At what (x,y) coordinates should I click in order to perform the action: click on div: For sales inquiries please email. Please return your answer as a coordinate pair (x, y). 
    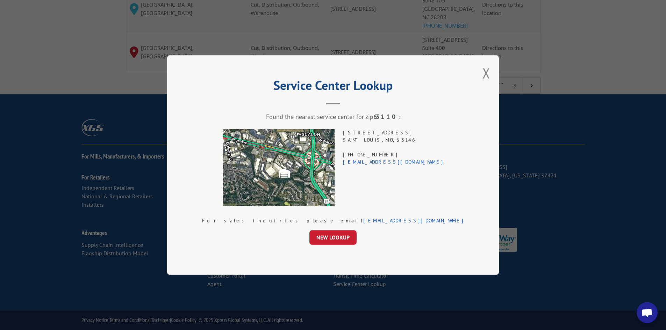
    Looking at the image, I should click on (333, 221).